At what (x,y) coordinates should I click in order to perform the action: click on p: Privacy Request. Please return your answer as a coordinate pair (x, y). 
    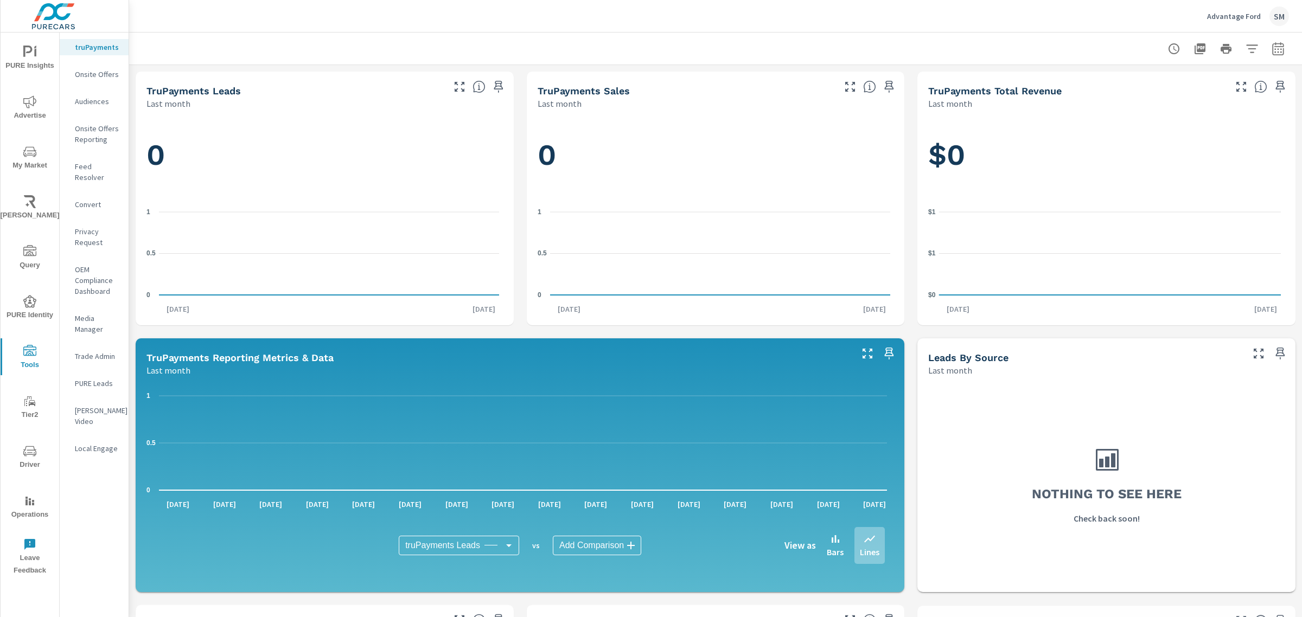
    Looking at the image, I should click on (97, 237).